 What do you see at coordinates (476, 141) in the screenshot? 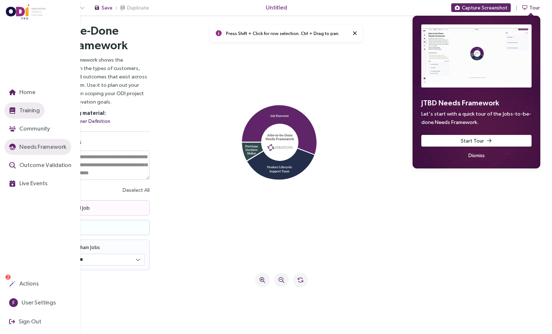
I see `button: Start Tour` at bounding box center [476, 141].